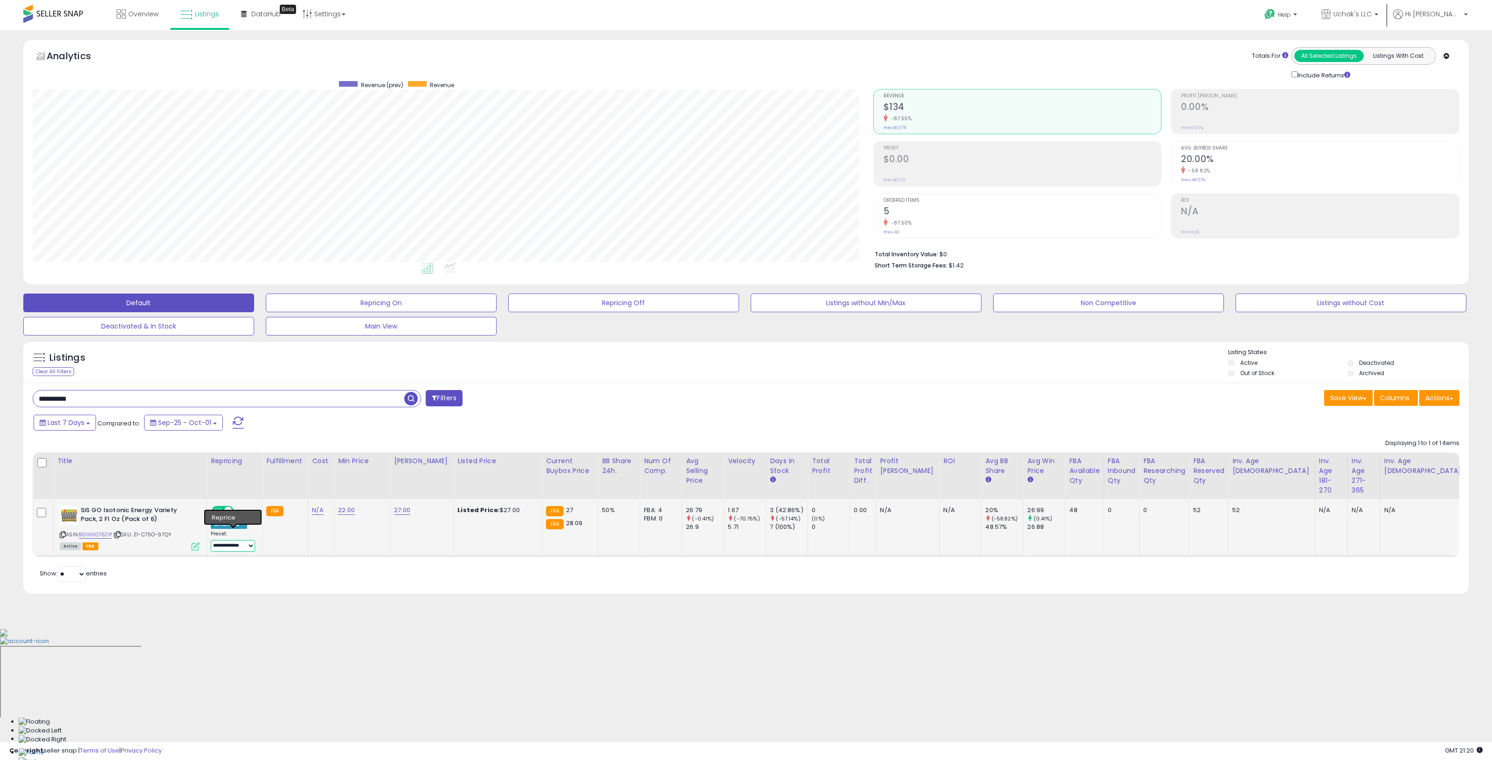  What do you see at coordinates (891, 232) in the screenshot?
I see `small: Prev: 40` at bounding box center [891, 232].